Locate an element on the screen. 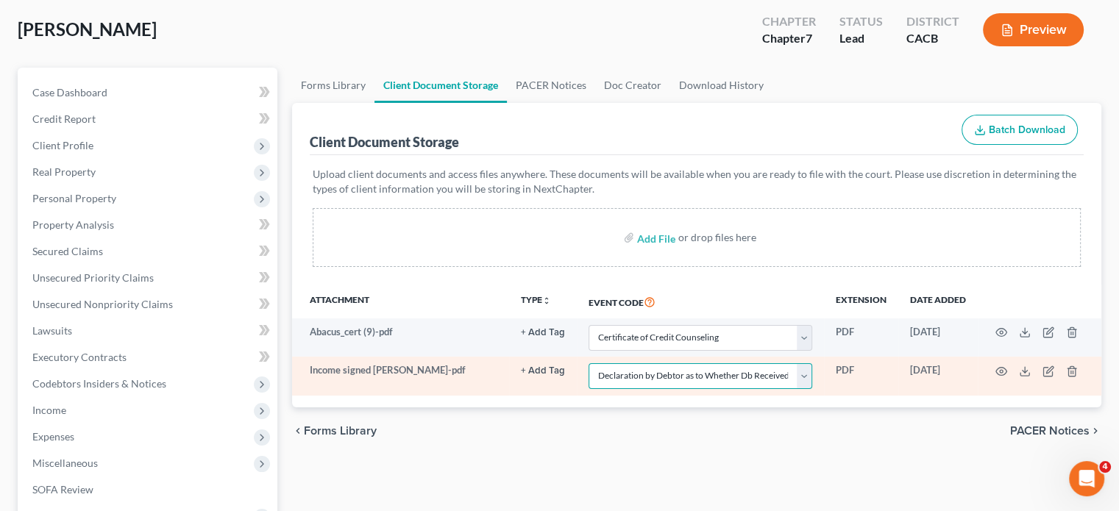 The image size is (1119, 511). div: Client Document Storage is located at coordinates (384, 142).